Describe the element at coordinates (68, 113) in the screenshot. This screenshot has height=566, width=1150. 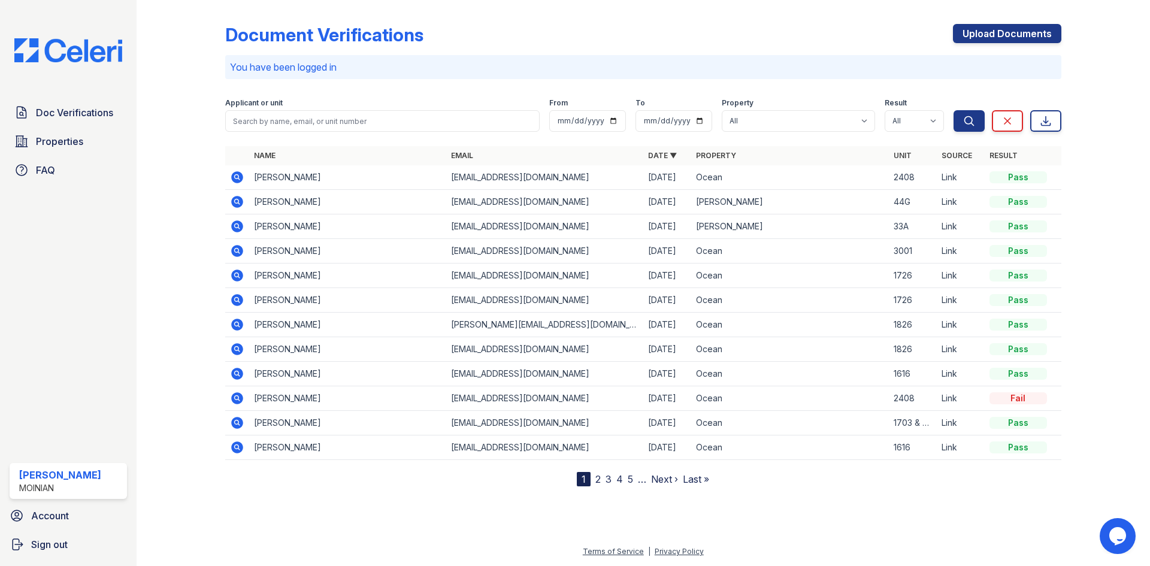
I see `a: Doc Verifications` at that location.